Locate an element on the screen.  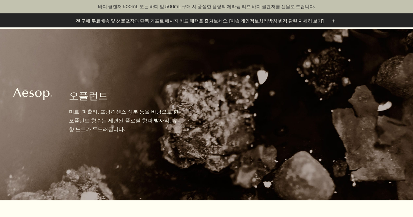
p: 바디 클렌저 500mL 또는 바디 밤 500mL 구매 시 풍성한 용량의 제라늄 리프 바디 클렌저를 선물로 드립니다. is located at coordinates (207, 7).